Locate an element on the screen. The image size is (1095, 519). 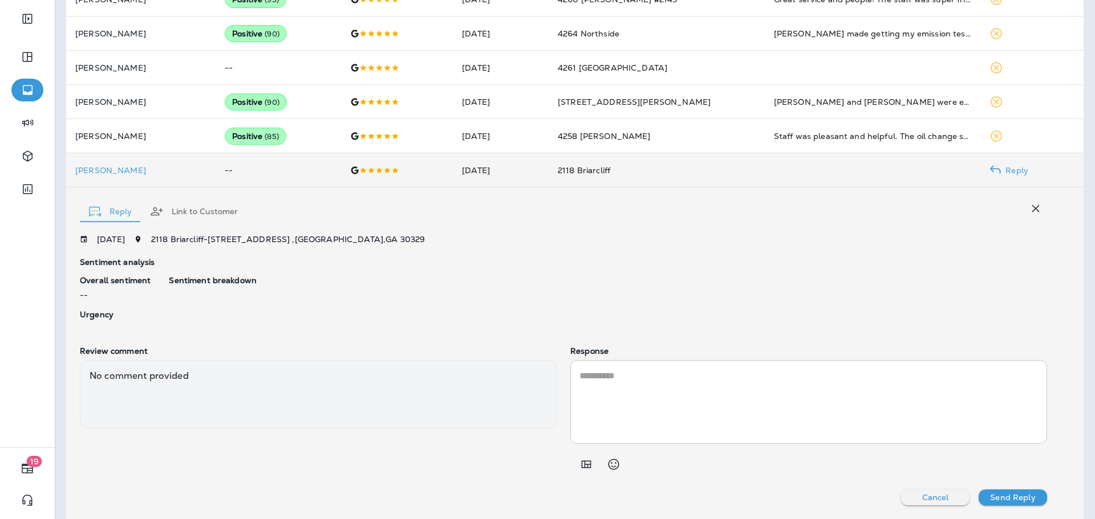
p: Sentiment breakdown is located at coordinates (608, 280).